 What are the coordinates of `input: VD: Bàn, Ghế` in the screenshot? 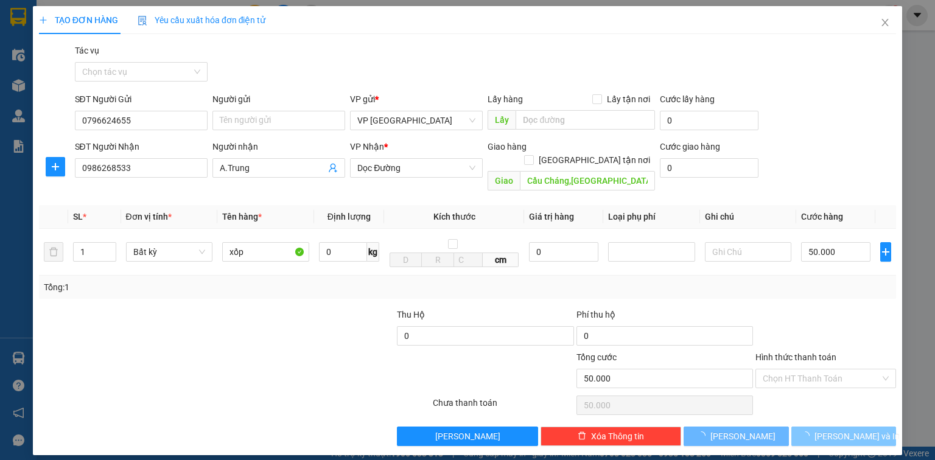 It's located at (265, 252).